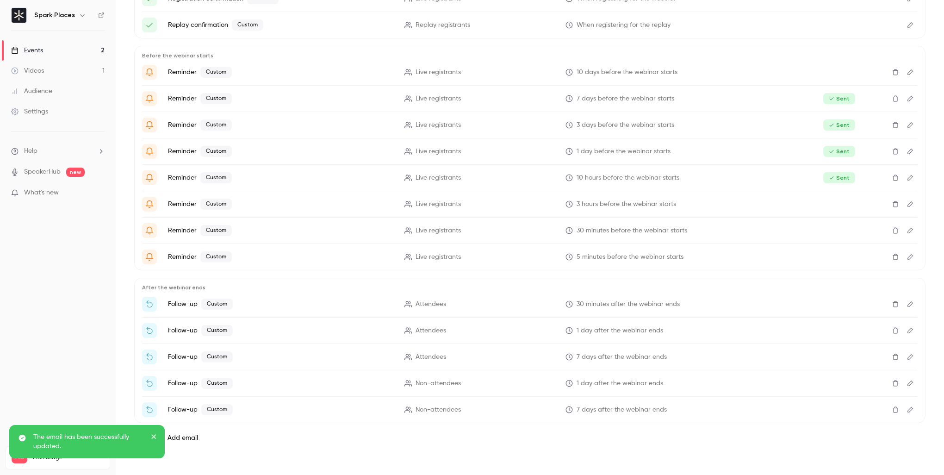 Image resolution: width=944 pixels, height=475 pixels. What do you see at coordinates (183, 438) in the screenshot?
I see `label: Add email` at bounding box center [183, 438].